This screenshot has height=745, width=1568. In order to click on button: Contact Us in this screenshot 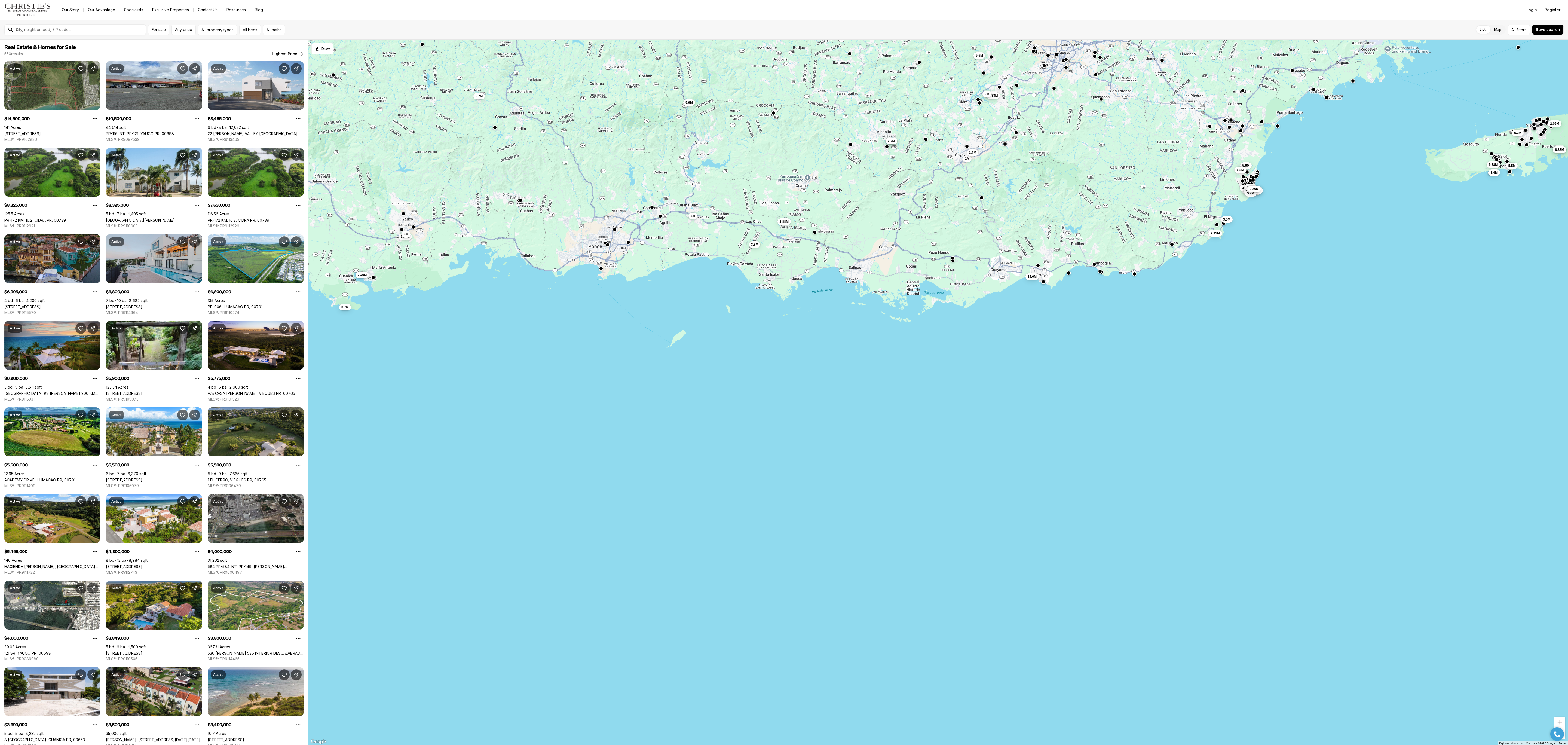, I will do `click(208, 10)`.